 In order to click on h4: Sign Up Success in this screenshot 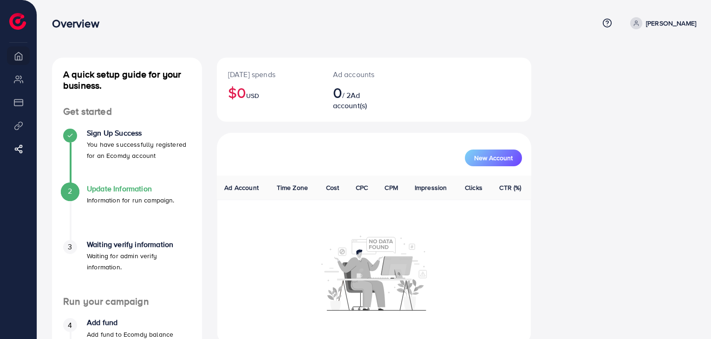, I will do `click(139, 133)`.